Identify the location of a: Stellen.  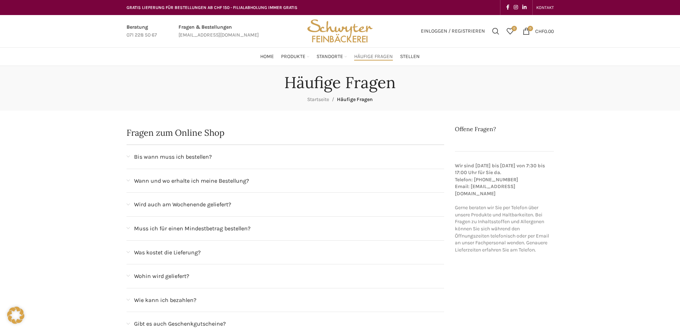
(409, 57).